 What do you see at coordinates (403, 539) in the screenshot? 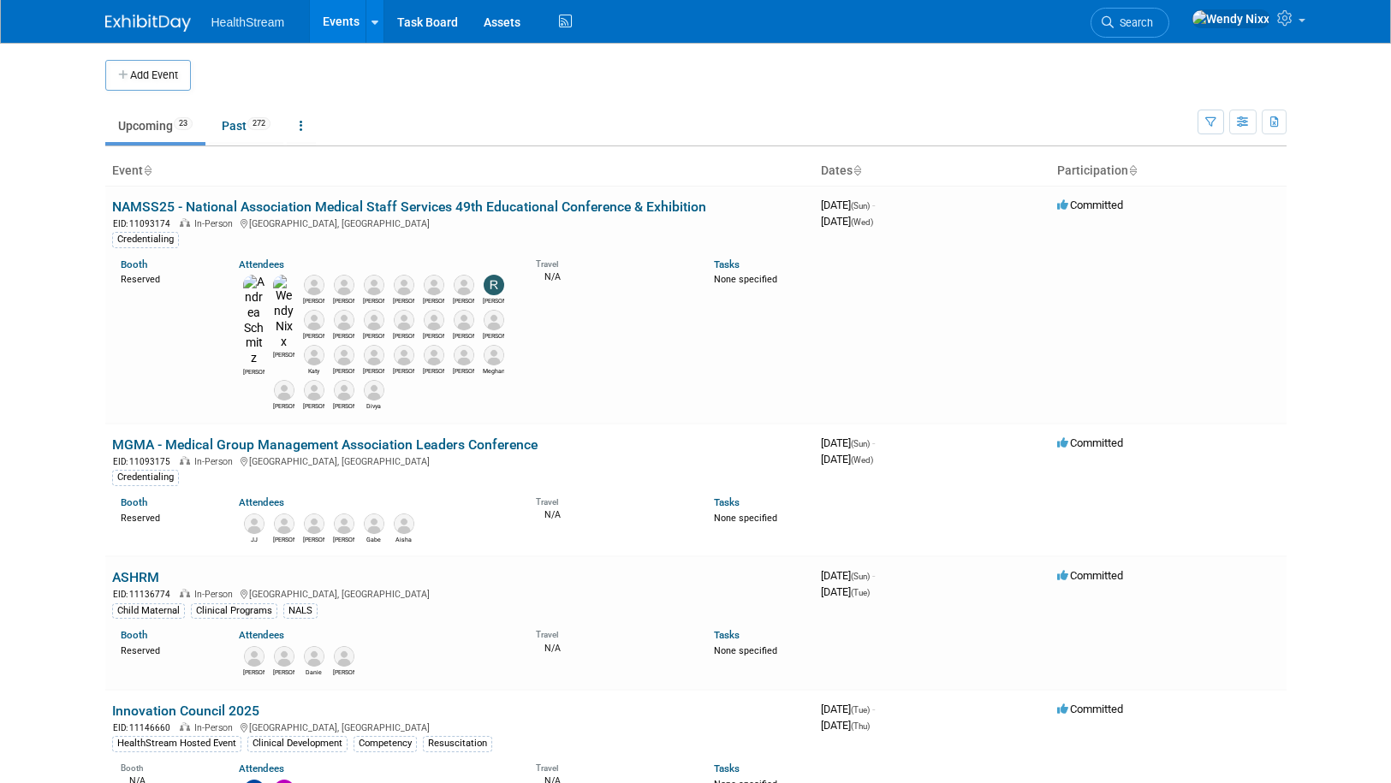
I see `div: Aisha Roels` at bounding box center [403, 539].